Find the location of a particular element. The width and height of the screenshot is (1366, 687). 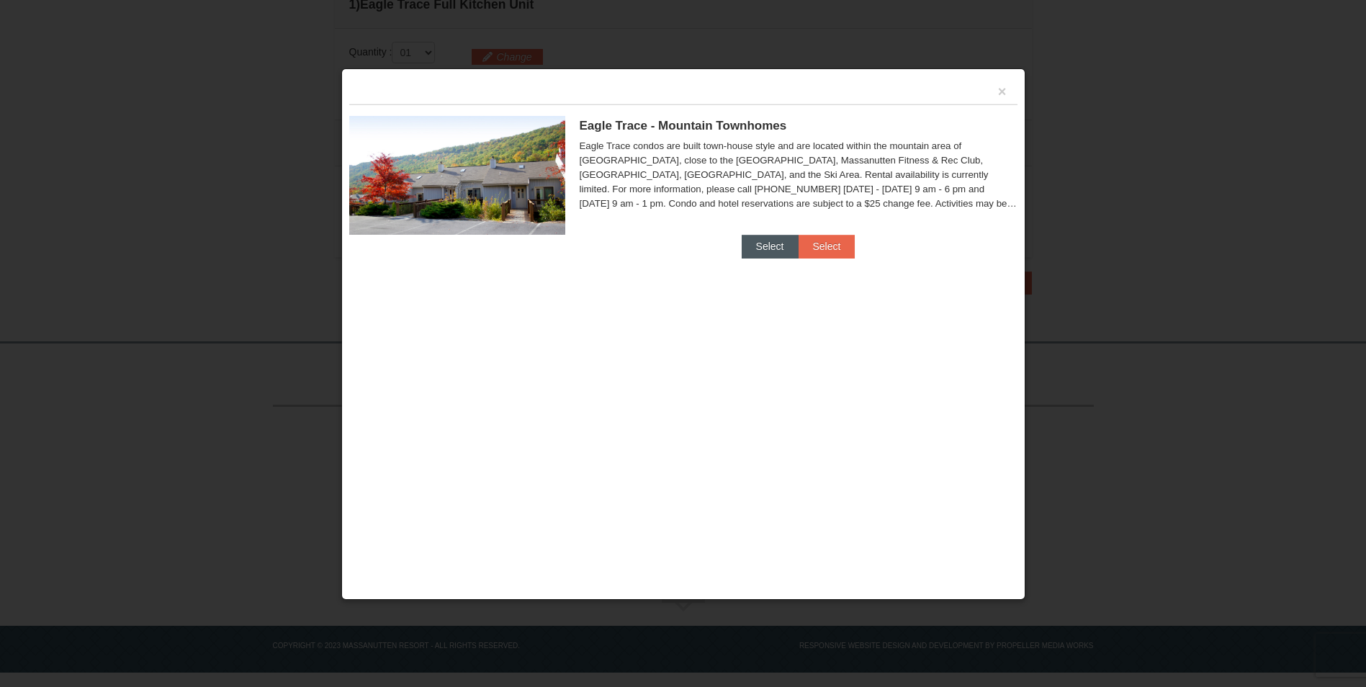

span: Eagle Trace - Mountain Townhomes is located at coordinates (683, 125).